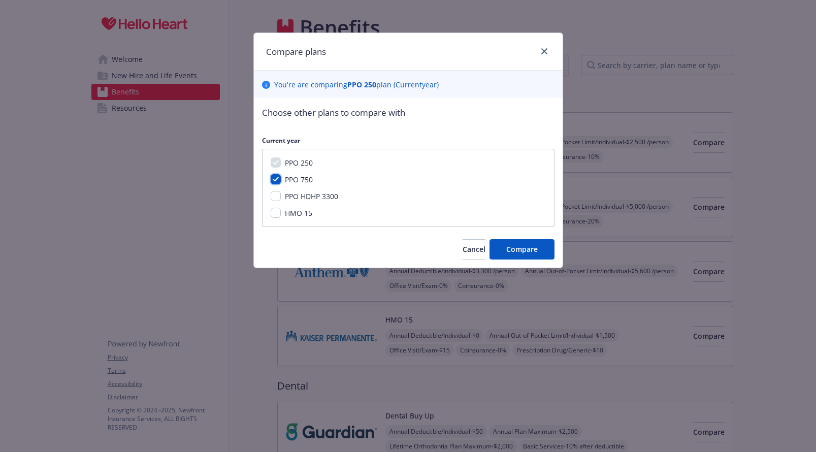 This screenshot has width=816, height=452. Describe the element at coordinates (361, 84) in the screenshot. I see `b: PPO 250` at that location.